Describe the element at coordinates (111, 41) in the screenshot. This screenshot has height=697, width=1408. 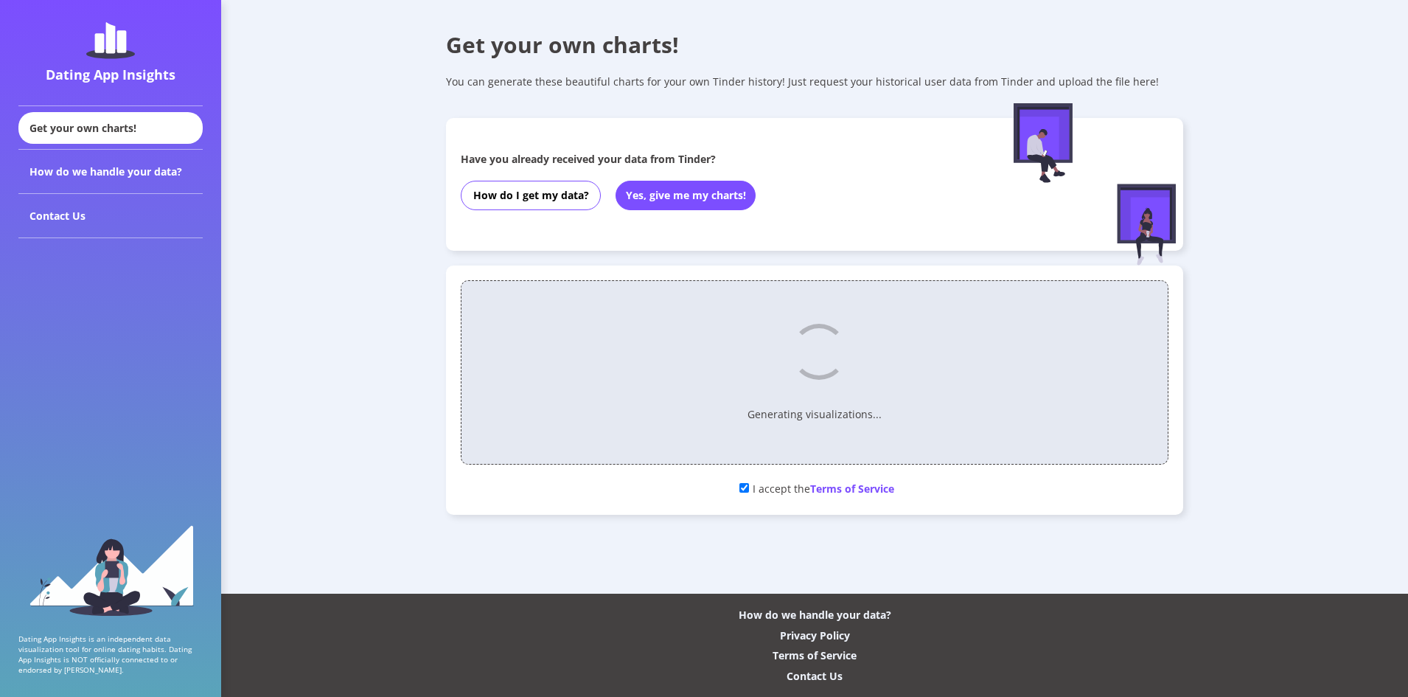
I see `img: dating-app-insights-logo.5abe6921.svg` at that location.